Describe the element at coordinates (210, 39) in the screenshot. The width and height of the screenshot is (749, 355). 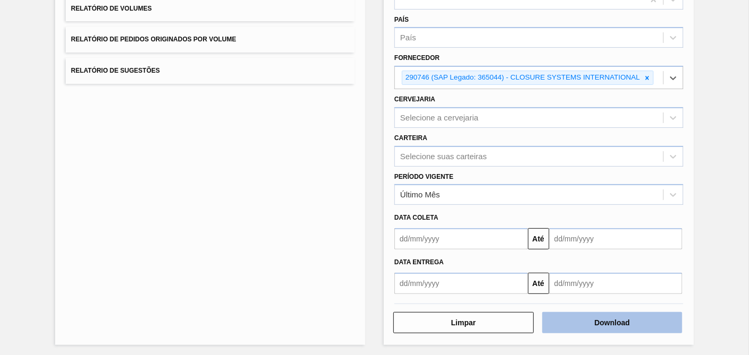
I see `button: Relatório de Pedidos Originados por Volume` at that location.